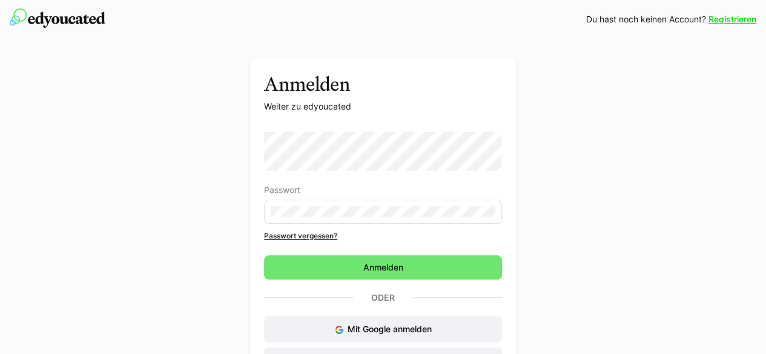 The height and width of the screenshot is (354, 766). I want to click on a: Registrieren, so click(732, 19).